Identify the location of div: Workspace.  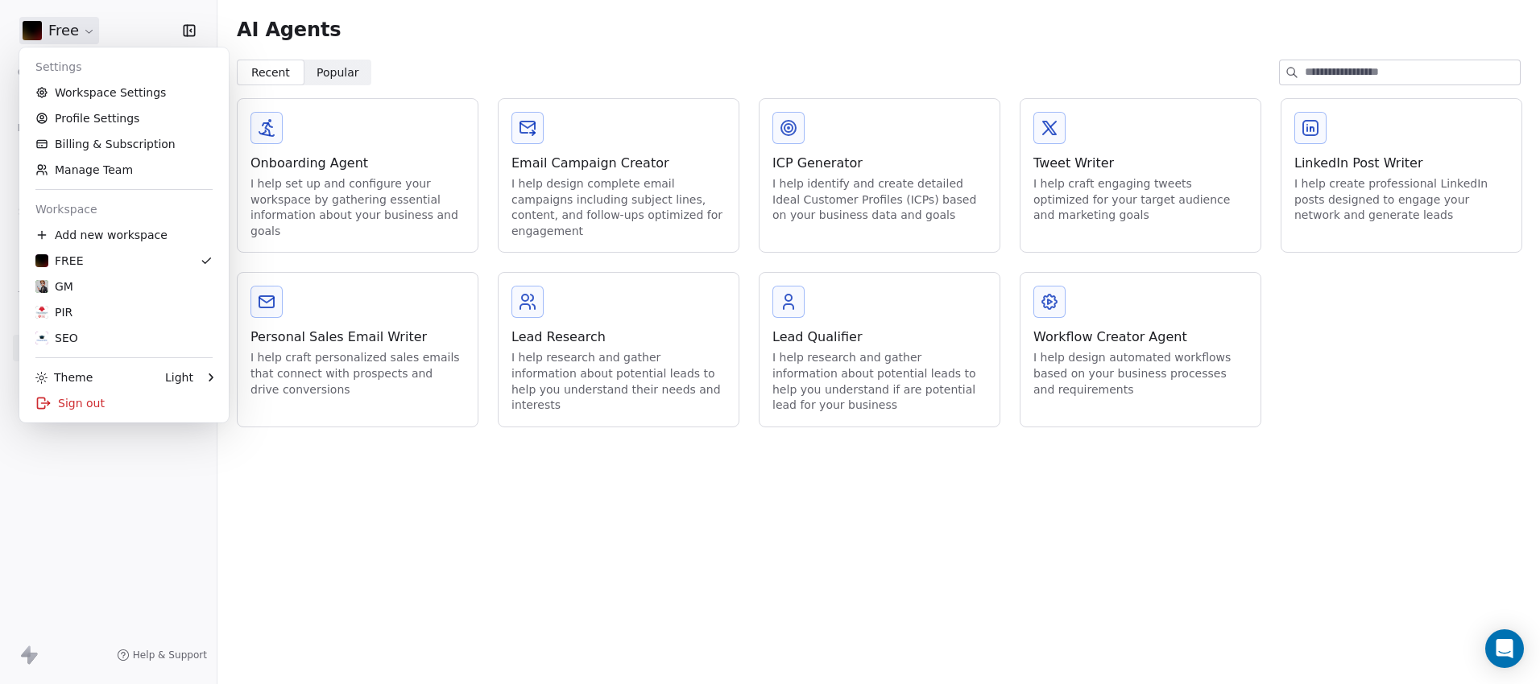
(124, 209).